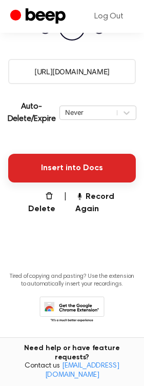 This screenshot has height=386, width=144. Describe the element at coordinates (32, 113) in the screenshot. I see `p: Auto-Delete/Expire` at that location.